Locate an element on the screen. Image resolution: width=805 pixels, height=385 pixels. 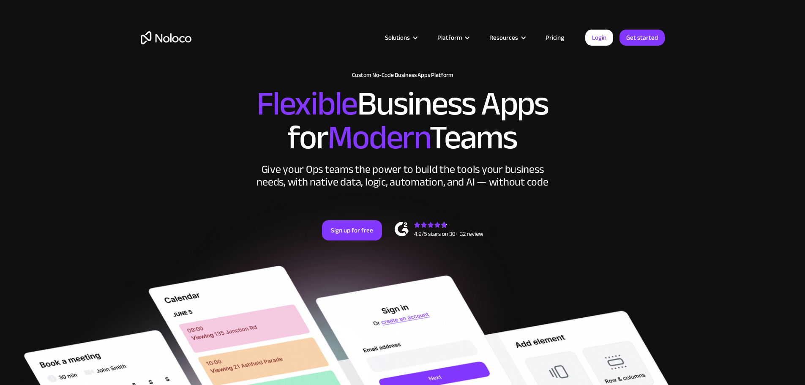
div: Give your Ops teams the power to build the tools your business needs, with native data, logic, au... is located at coordinates (403, 176).